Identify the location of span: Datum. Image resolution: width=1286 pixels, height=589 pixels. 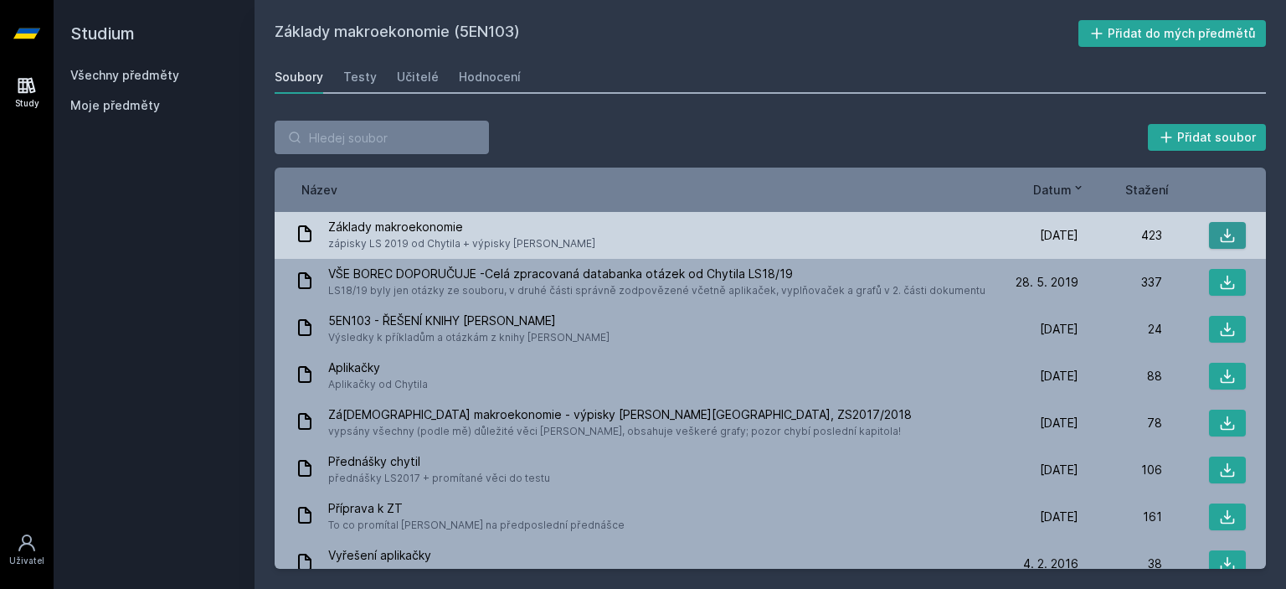
(1052, 189).